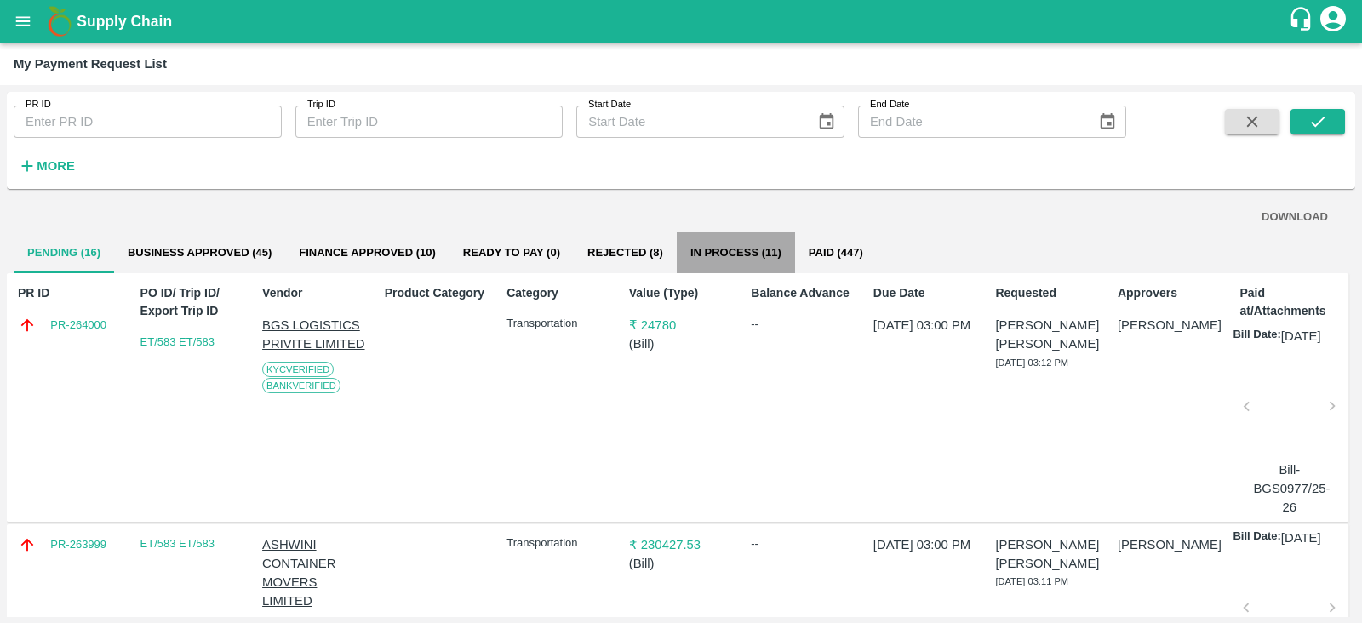 The image size is (1362, 623). I want to click on p: Approvers, so click(1169, 293).